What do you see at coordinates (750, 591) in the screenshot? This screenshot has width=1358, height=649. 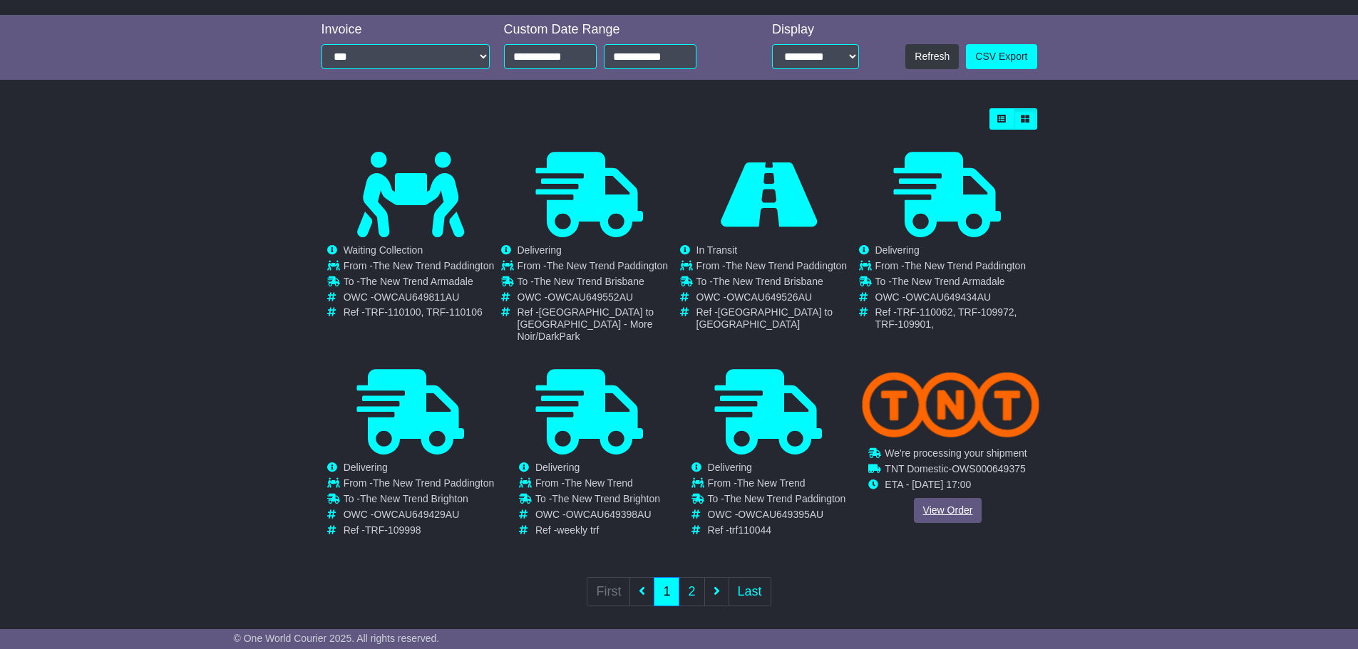 I see `a: Last` at bounding box center [750, 591].